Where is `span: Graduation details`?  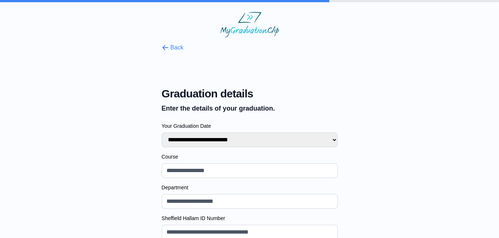
span: Graduation details is located at coordinates (250, 94).